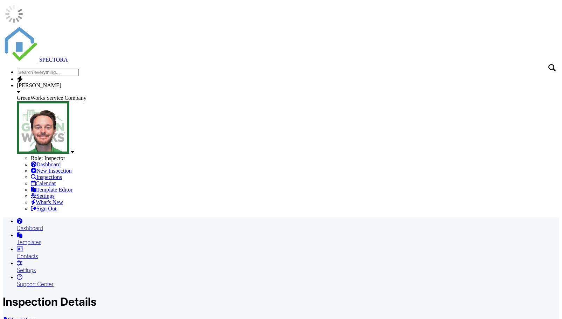 This screenshot has height=319, width=562. What do you see at coordinates (46, 177) in the screenshot?
I see `a: Inspections` at bounding box center [46, 177].